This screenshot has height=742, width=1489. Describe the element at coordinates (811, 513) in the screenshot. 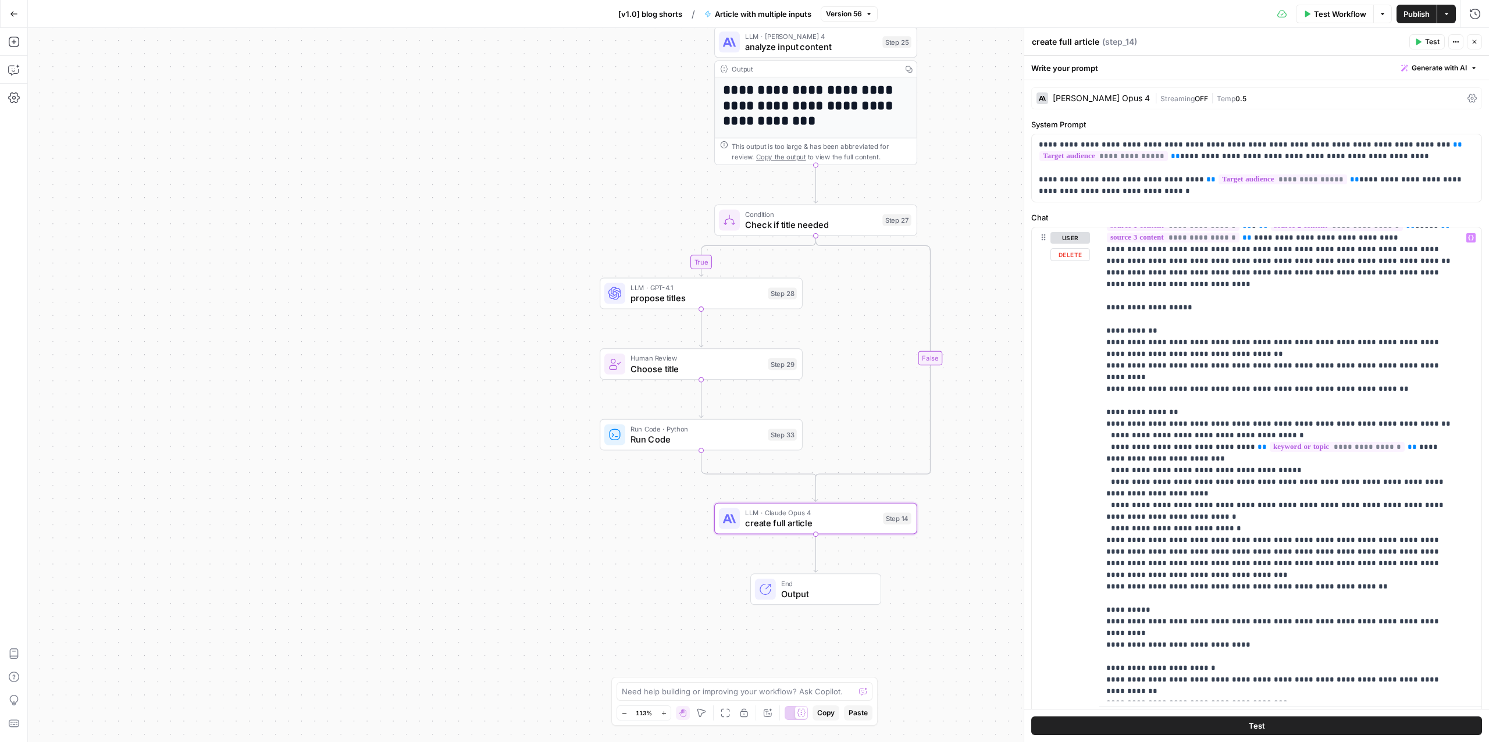

I see `span: LLM · Claude Opus 4` at that location.